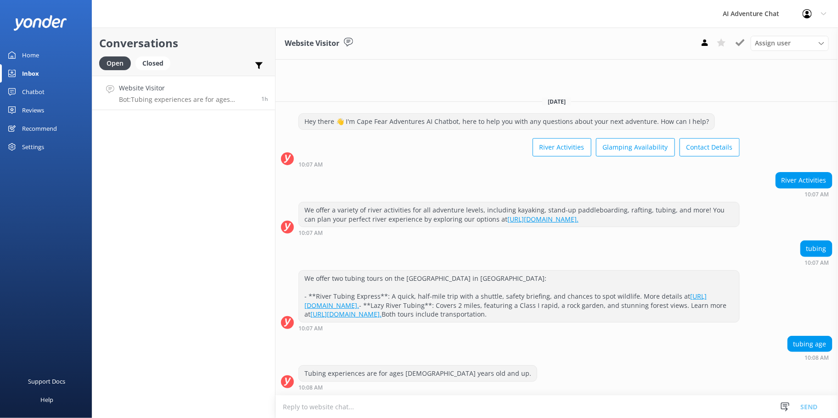  Describe the element at coordinates (816, 249) in the screenshot. I see `div: tubing` at that location.